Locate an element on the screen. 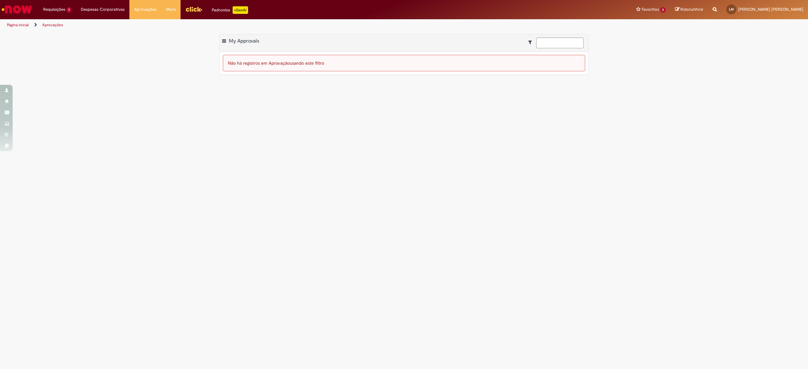  span: 1 is located at coordinates (69, 10).